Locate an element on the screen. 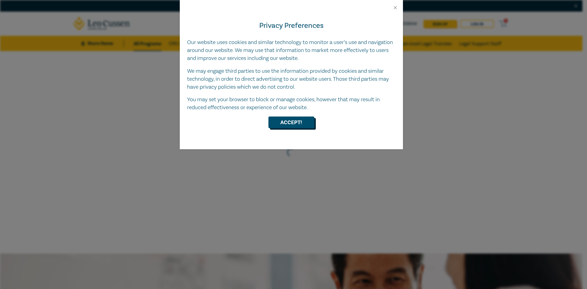 The width and height of the screenshot is (587, 289). button: Close is located at coordinates (396, 8).